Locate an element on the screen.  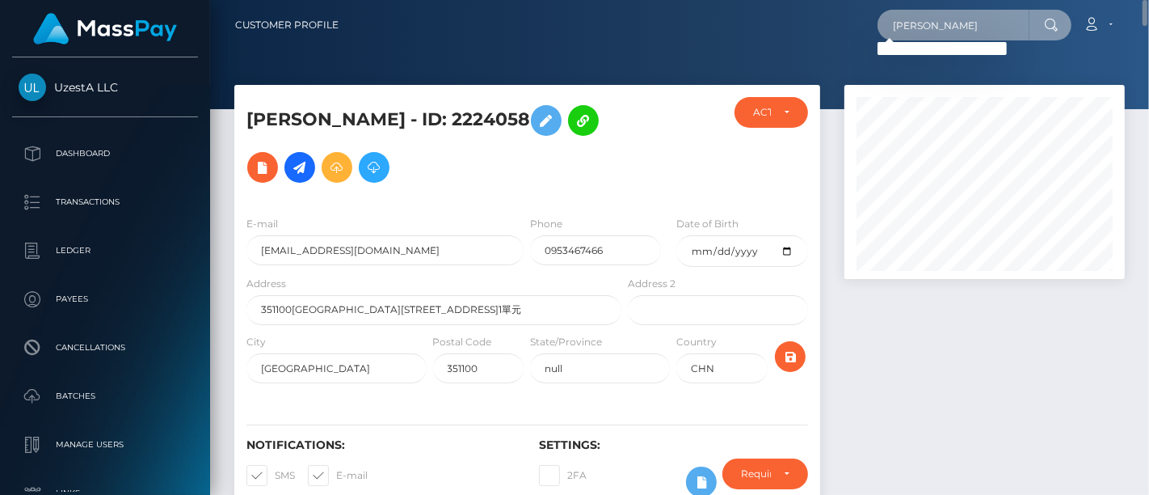
button: Require ID/Selfie Verification is located at coordinates (765, 474).